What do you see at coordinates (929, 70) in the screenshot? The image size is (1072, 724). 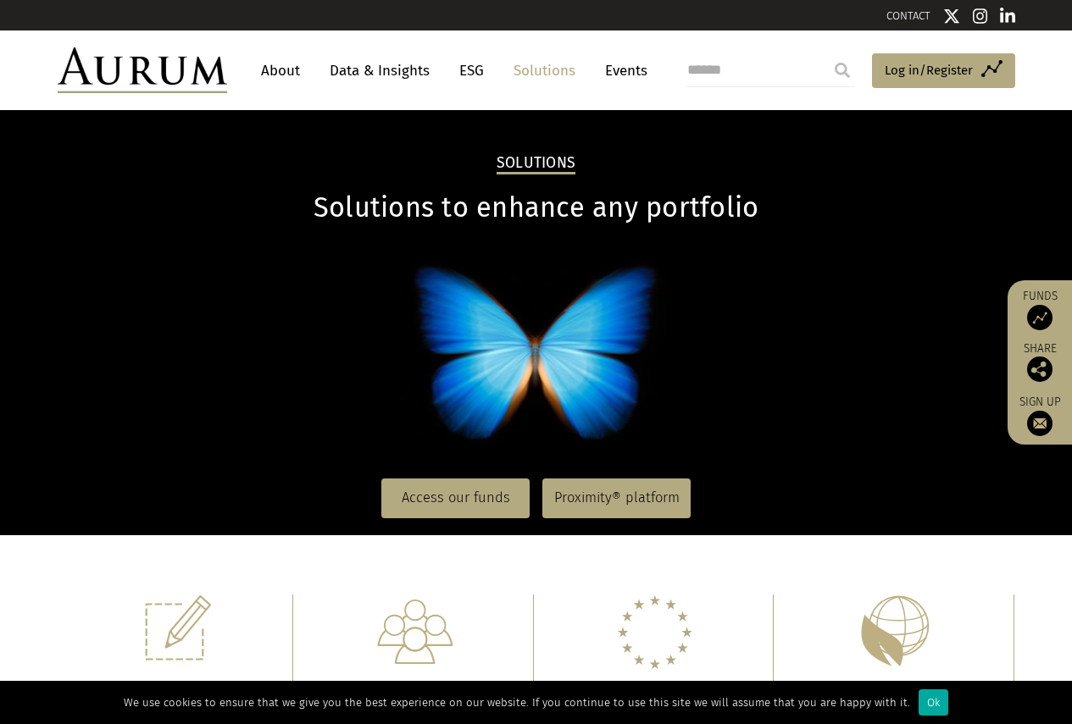 I see `span: Log in/Register` at bounding box center [929, 70].